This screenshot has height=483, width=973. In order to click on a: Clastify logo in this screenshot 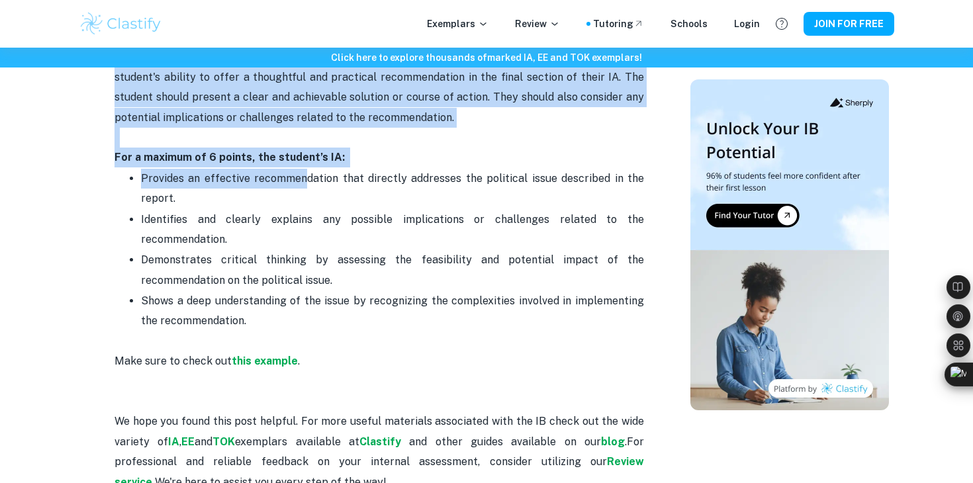, I will do `click(120, 24)`.